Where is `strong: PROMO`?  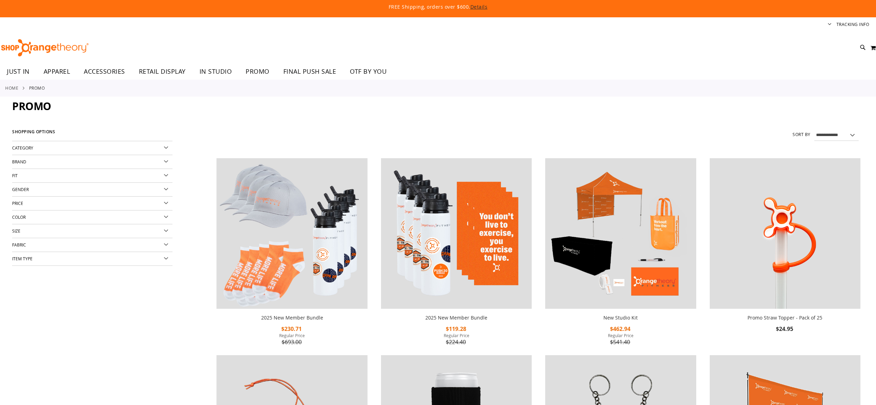 strong: PROMO is located at coordinates (37, 88).